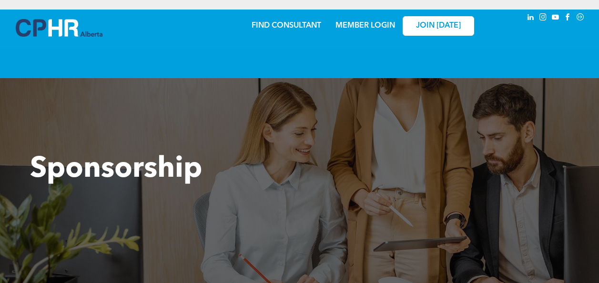  Describe the element at coordinates (531, 18) in the screenshot. I see `a: linkedin` at that location.